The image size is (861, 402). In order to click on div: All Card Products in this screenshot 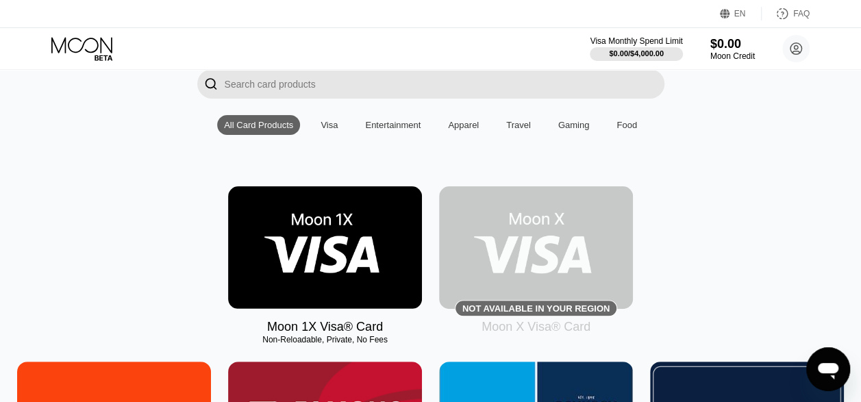, I will do `click(258, 125)`.